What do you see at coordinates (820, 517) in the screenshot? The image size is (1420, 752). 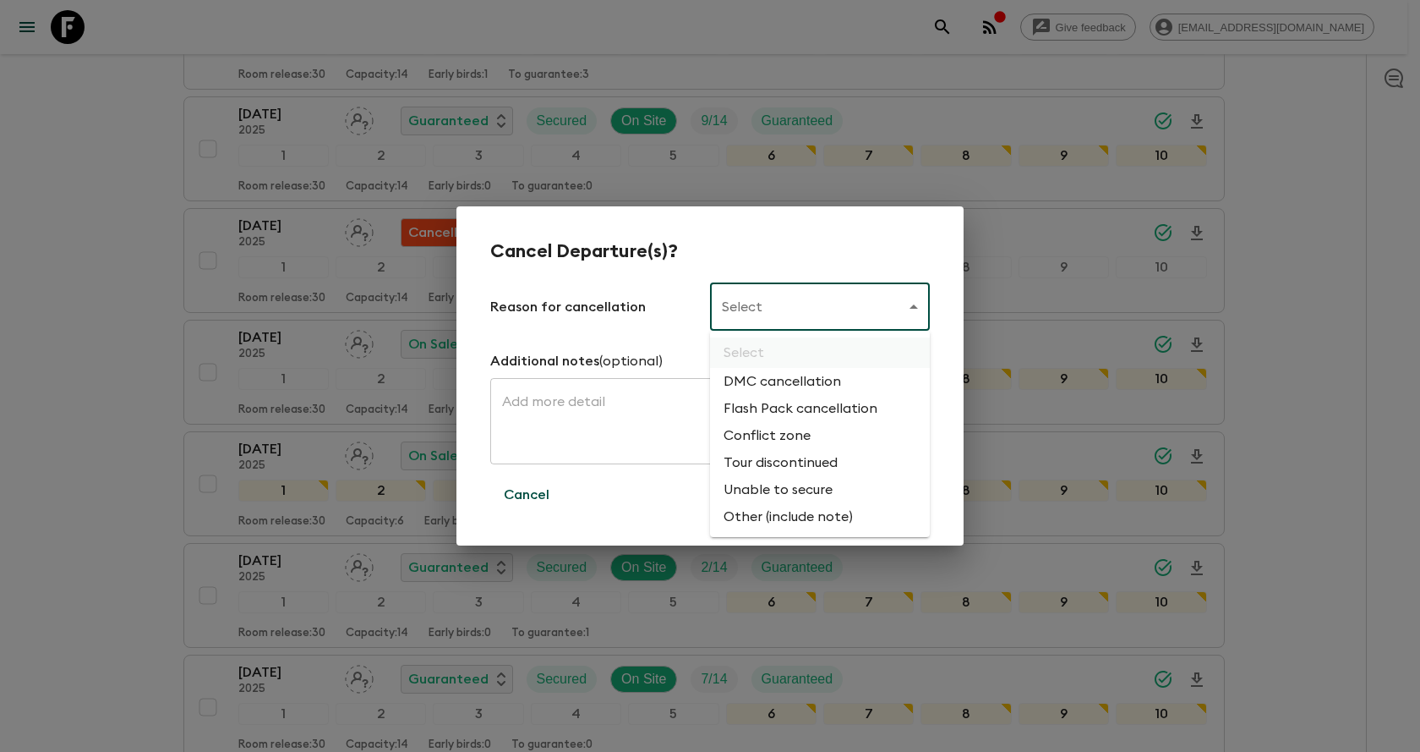 I see `li: Other (include note)` at bounding box center [820, 517].